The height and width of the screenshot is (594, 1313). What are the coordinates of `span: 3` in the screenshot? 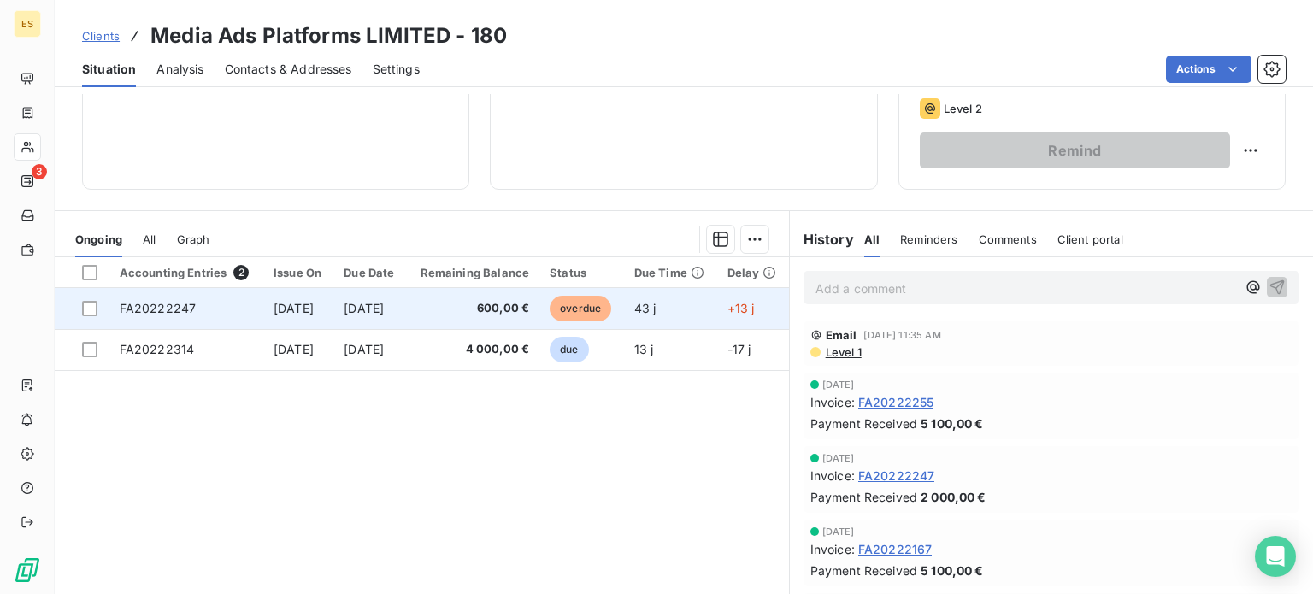 It's located at (39, 172).